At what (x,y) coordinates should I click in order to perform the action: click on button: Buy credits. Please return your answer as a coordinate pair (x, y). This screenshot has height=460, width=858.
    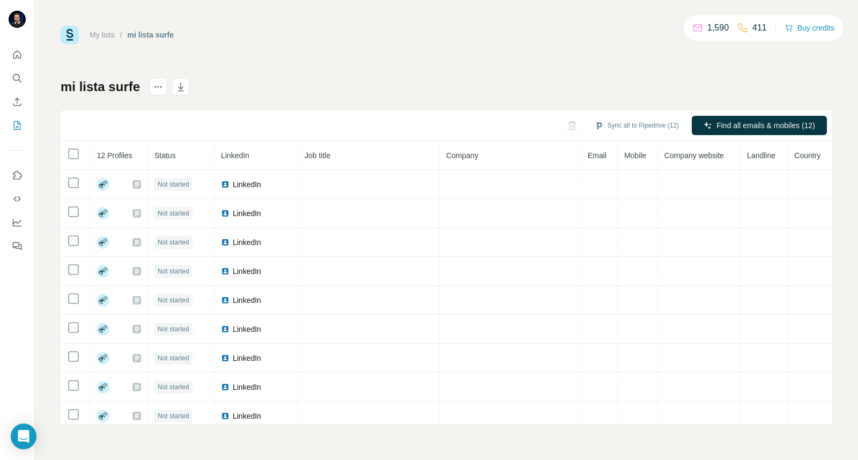
    Looking at the image, I should click on (810, 28).